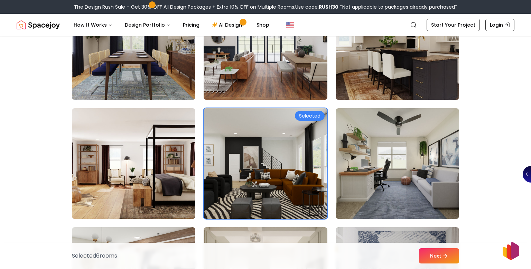  Describe the element at coordinates (453, 25) in the screenshot. I see `a: Start Your Project` at that location.